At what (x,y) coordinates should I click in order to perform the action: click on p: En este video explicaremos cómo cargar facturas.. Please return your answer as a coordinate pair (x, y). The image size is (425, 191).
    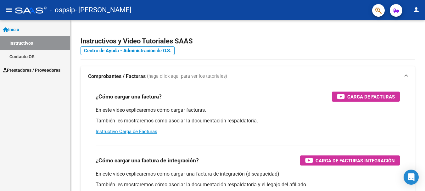
    Looking at the image, I should click on (248, 110).